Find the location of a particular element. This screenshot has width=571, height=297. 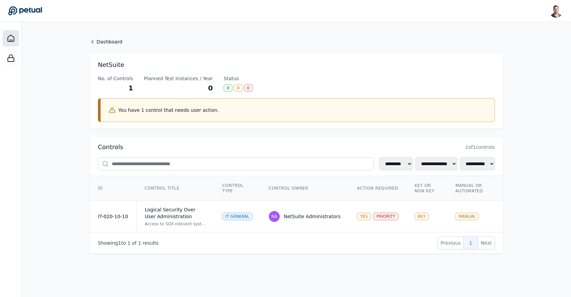

h1: NetSuite is located at coordinates (296, 65).